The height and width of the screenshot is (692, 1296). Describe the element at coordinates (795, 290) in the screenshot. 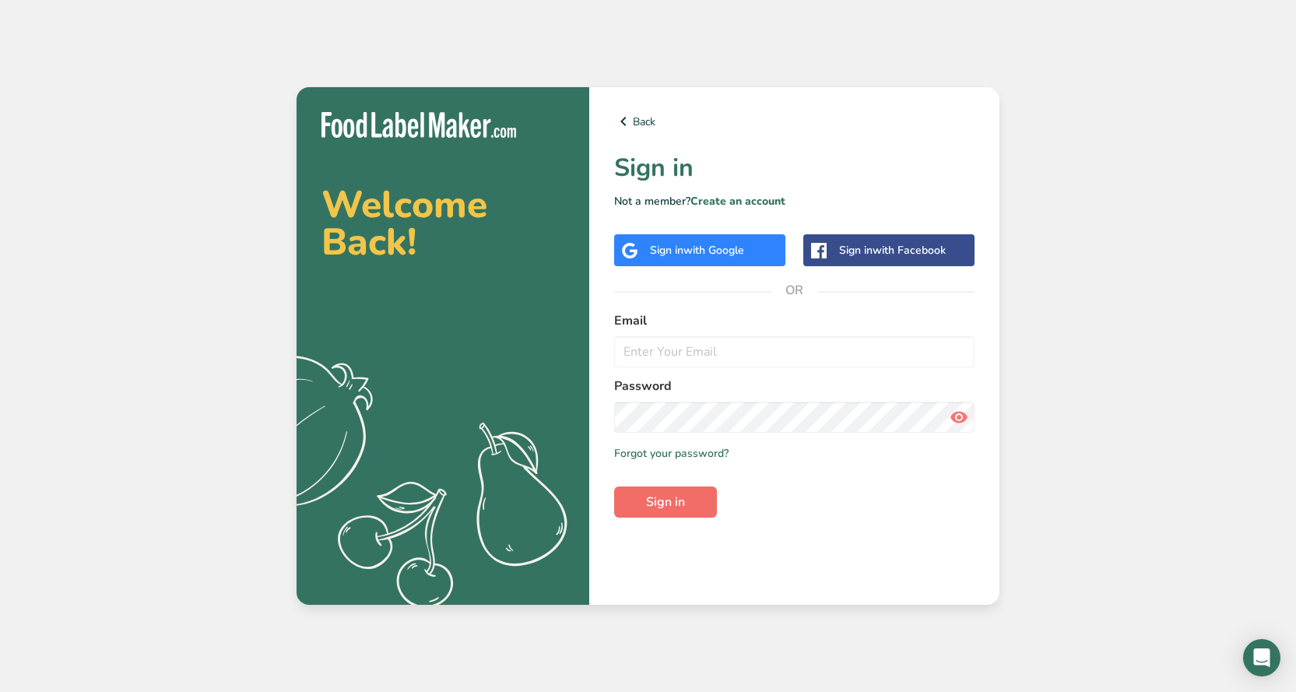

I see `span: OR` at that location.